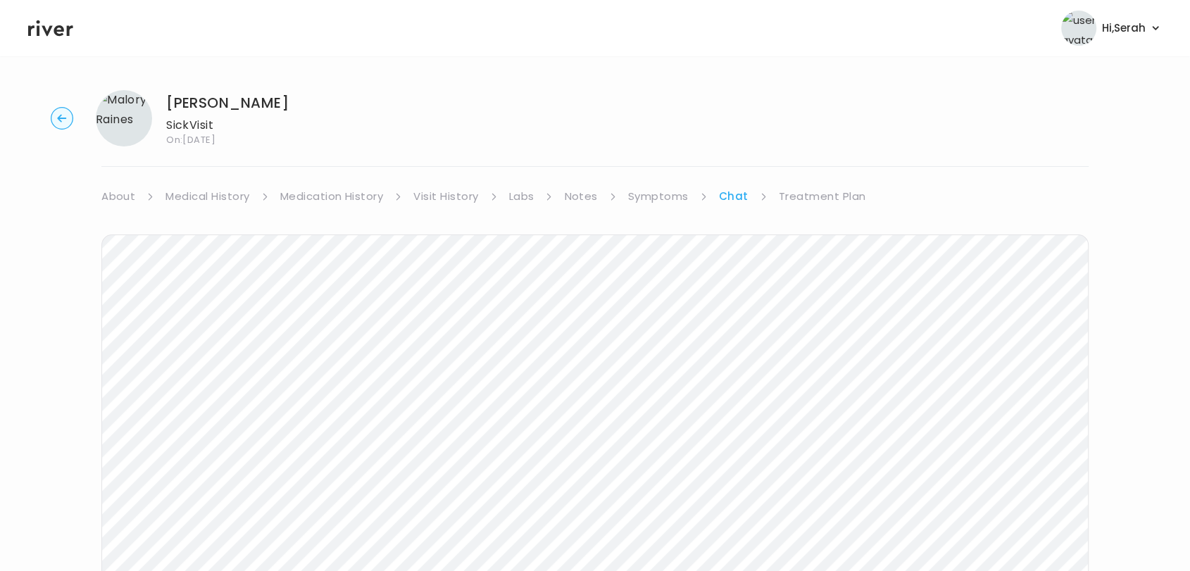 The height and width of the screenshot is (571, 1190). What do you see at coordinates (207, 196) in the screenshot?
I see `a: Medical History` at bounding box center [207, 196].